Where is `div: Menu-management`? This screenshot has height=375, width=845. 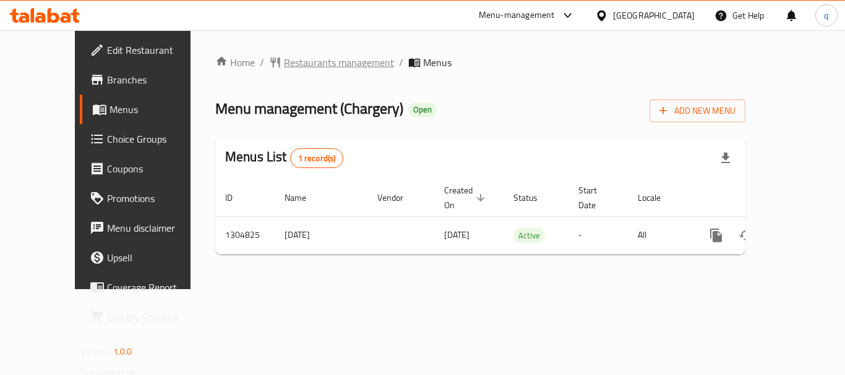
div: Menu-management is located at coordinates (516, 15).